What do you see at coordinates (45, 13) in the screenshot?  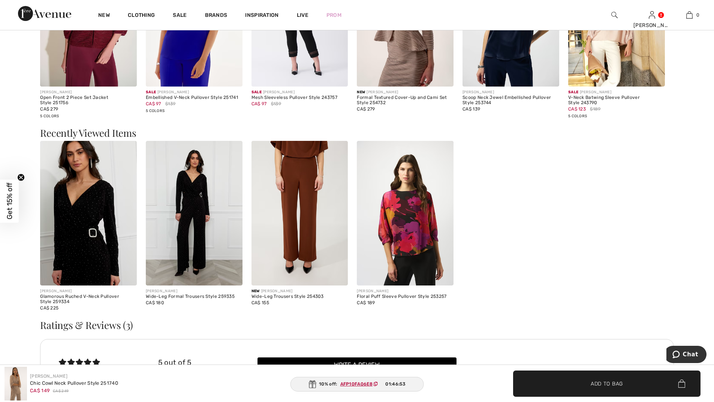 I see `img: 1ère Avenue` at bounding box center [45, 13].